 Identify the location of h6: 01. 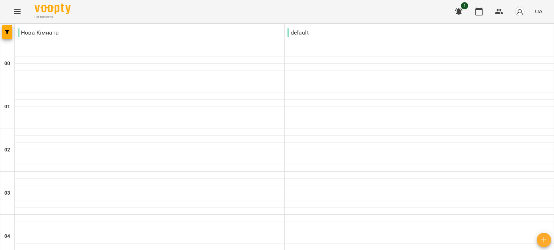
(7, 107).